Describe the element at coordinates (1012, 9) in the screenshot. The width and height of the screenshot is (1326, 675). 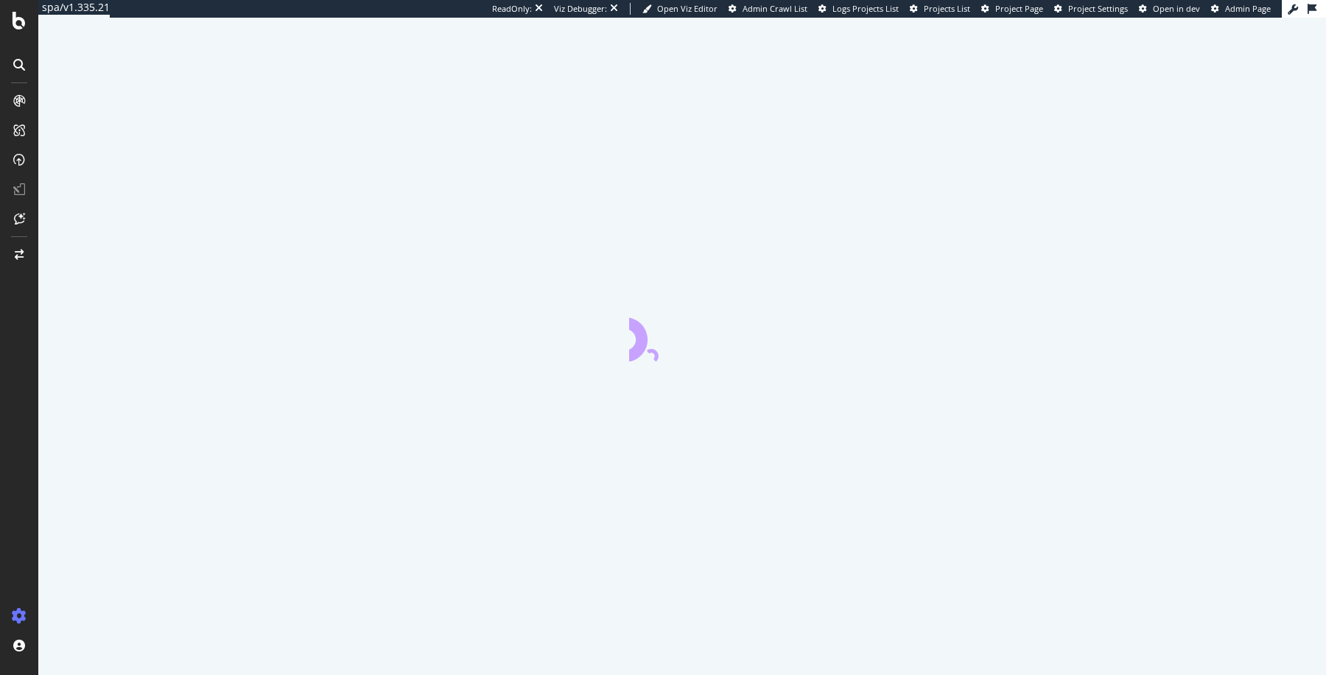
I see `a: Project Page` at that location.